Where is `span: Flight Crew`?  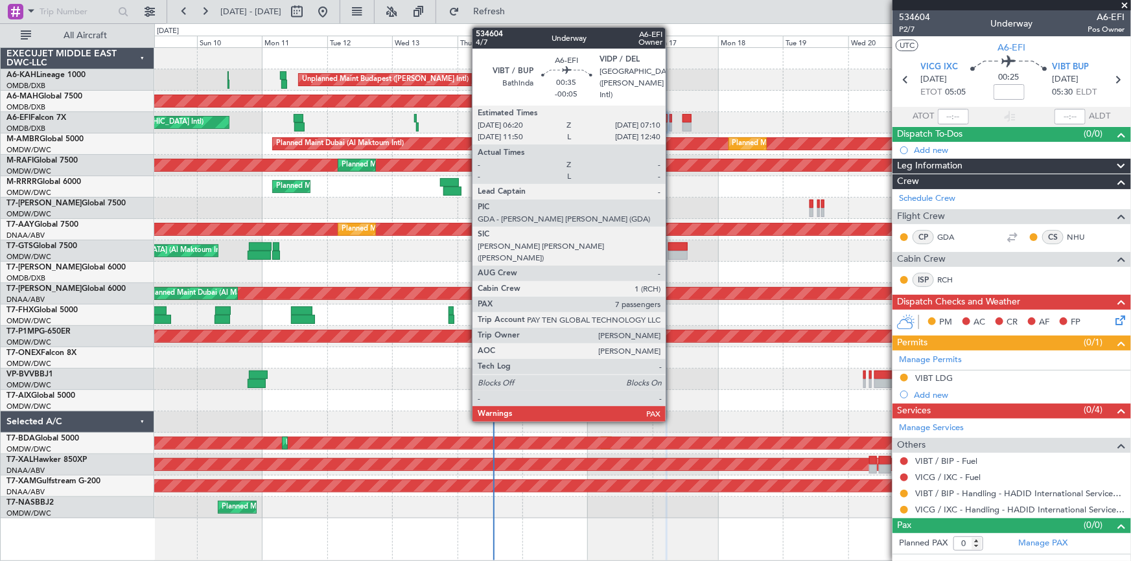 span: Flight Crew is located at coordinates (921, 217).